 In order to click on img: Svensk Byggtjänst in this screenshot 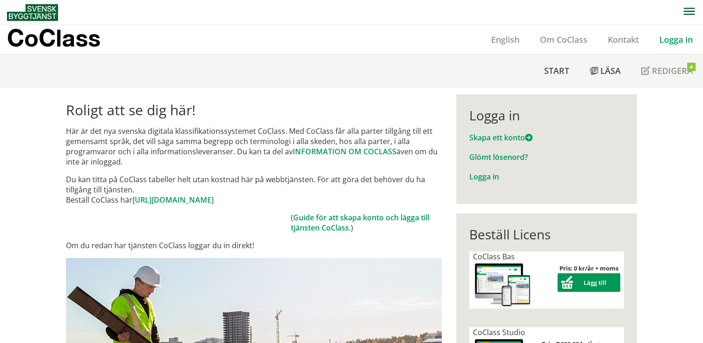, I will do `click(33, 13)`.